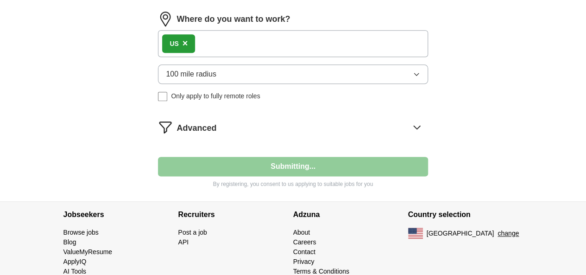 The width and height of the screenshot is (586, 275). I want to click on a: API, so click(183, 242).